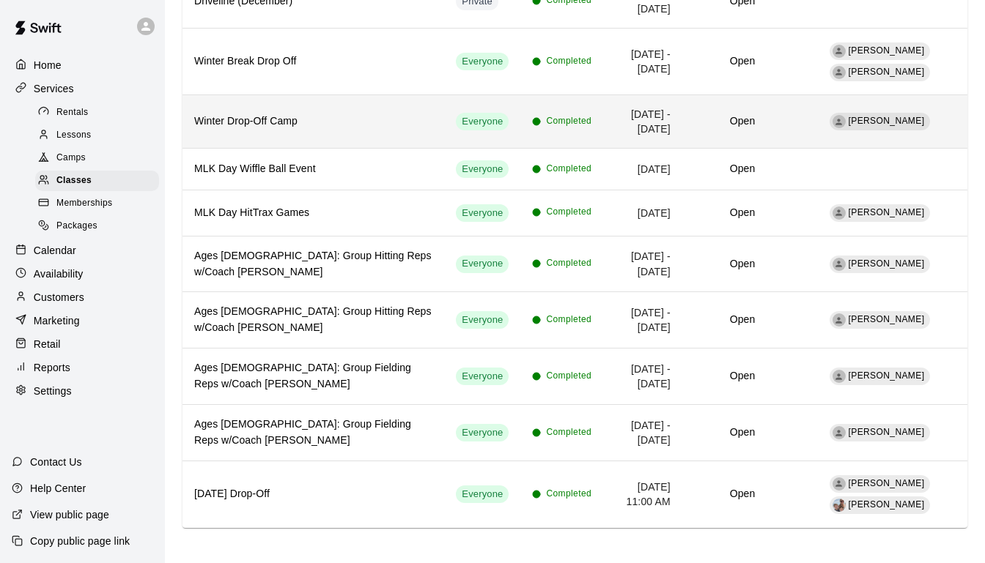 The image size is (985, 563). Describe the element at coordinates (82, 251) in the screenshot. I see `a: Calendar` at that location.